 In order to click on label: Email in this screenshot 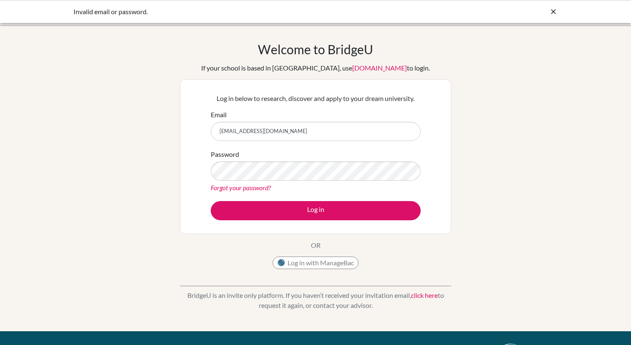, I will do `click(219, 115)`.